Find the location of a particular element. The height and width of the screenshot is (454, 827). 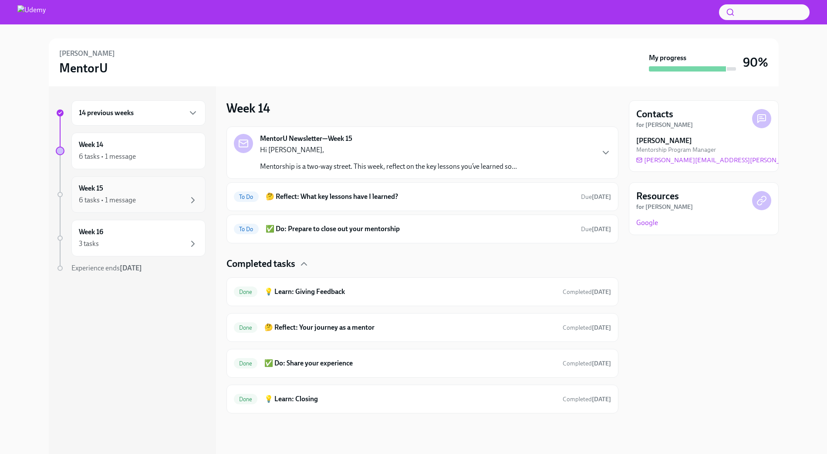

h6: Week 15 is located at coordinates (91, 188).